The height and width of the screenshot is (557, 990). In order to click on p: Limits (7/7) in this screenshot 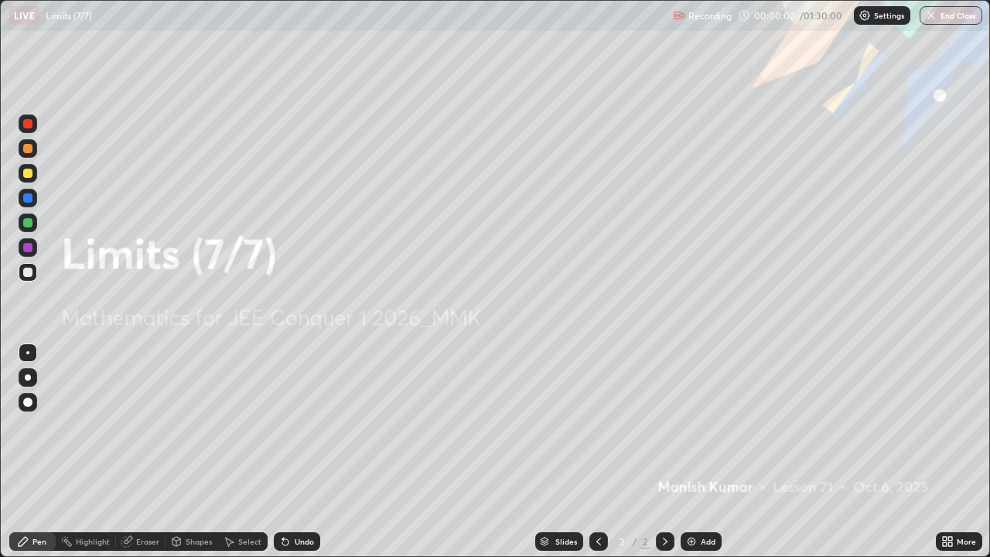, I will do `click(69, 15)`.